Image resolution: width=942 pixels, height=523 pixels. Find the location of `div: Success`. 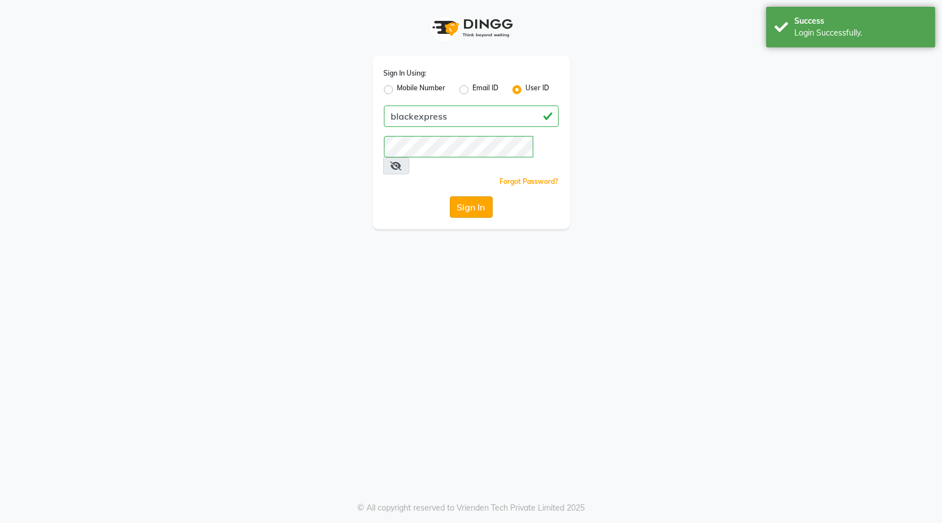

div: Success is located at coordinates (860, 21).